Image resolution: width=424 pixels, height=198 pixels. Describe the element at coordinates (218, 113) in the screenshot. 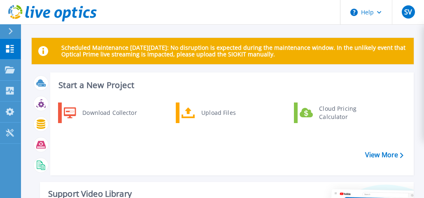

I see `a: Upload Files` at that location.